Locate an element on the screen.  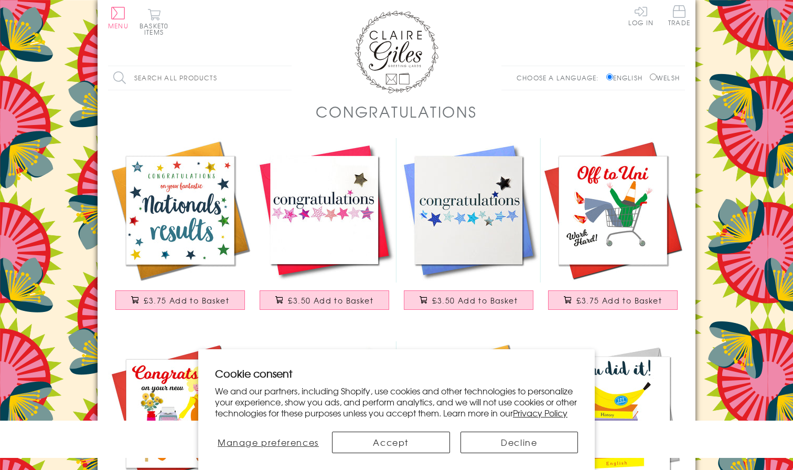
label: English is located at coordinates (627, 78).